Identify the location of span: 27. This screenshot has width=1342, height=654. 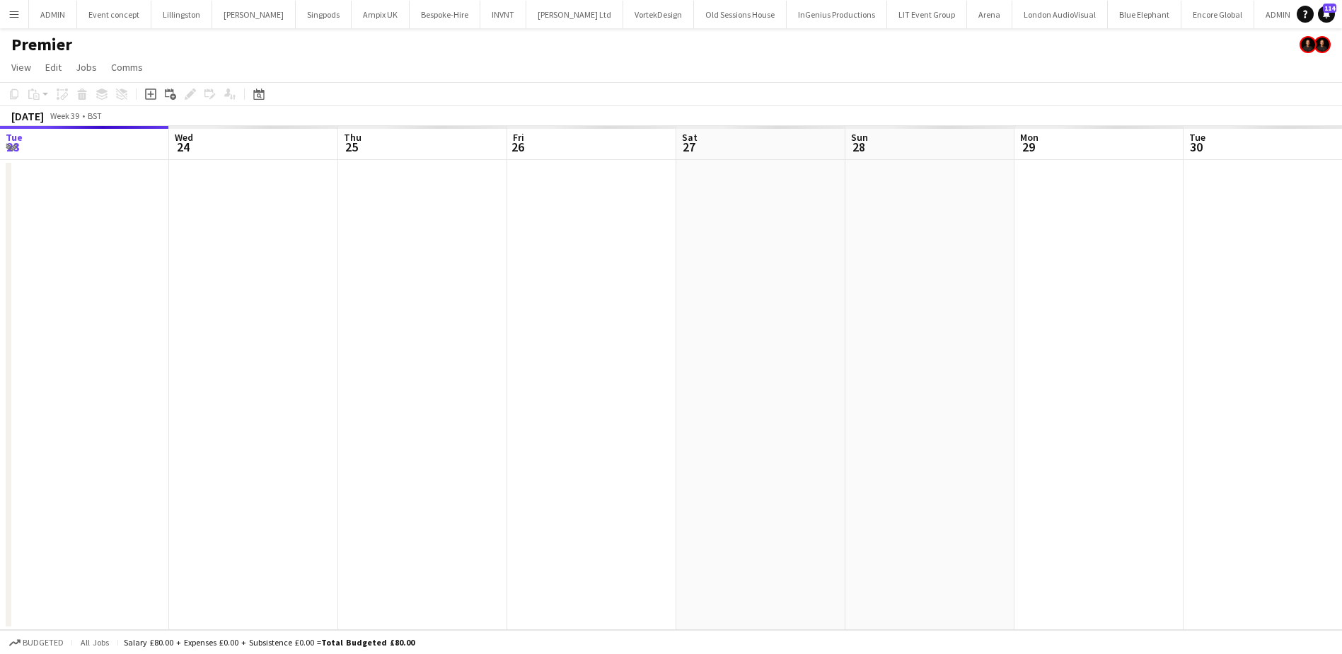
(688, 146).